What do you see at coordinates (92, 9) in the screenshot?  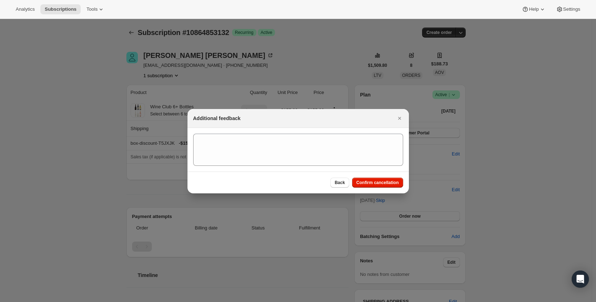 I see `span: Tools` at bounding box center [92, 9].